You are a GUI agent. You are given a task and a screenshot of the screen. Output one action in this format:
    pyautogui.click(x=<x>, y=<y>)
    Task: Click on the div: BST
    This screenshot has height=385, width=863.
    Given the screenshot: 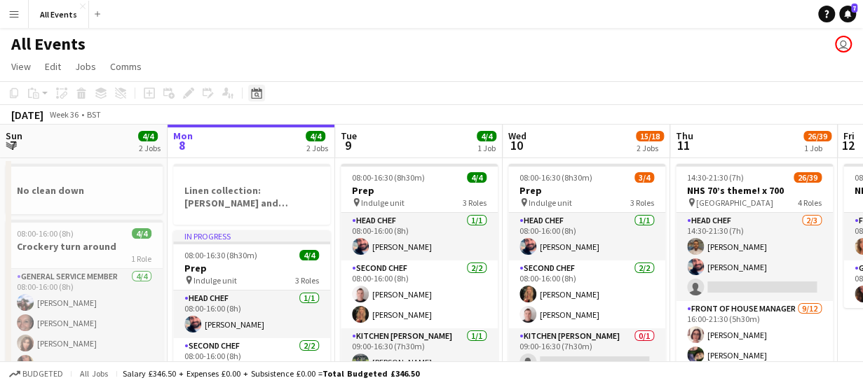 What is the action you would take?
    pyautogui.click(x=94, y=114)
    